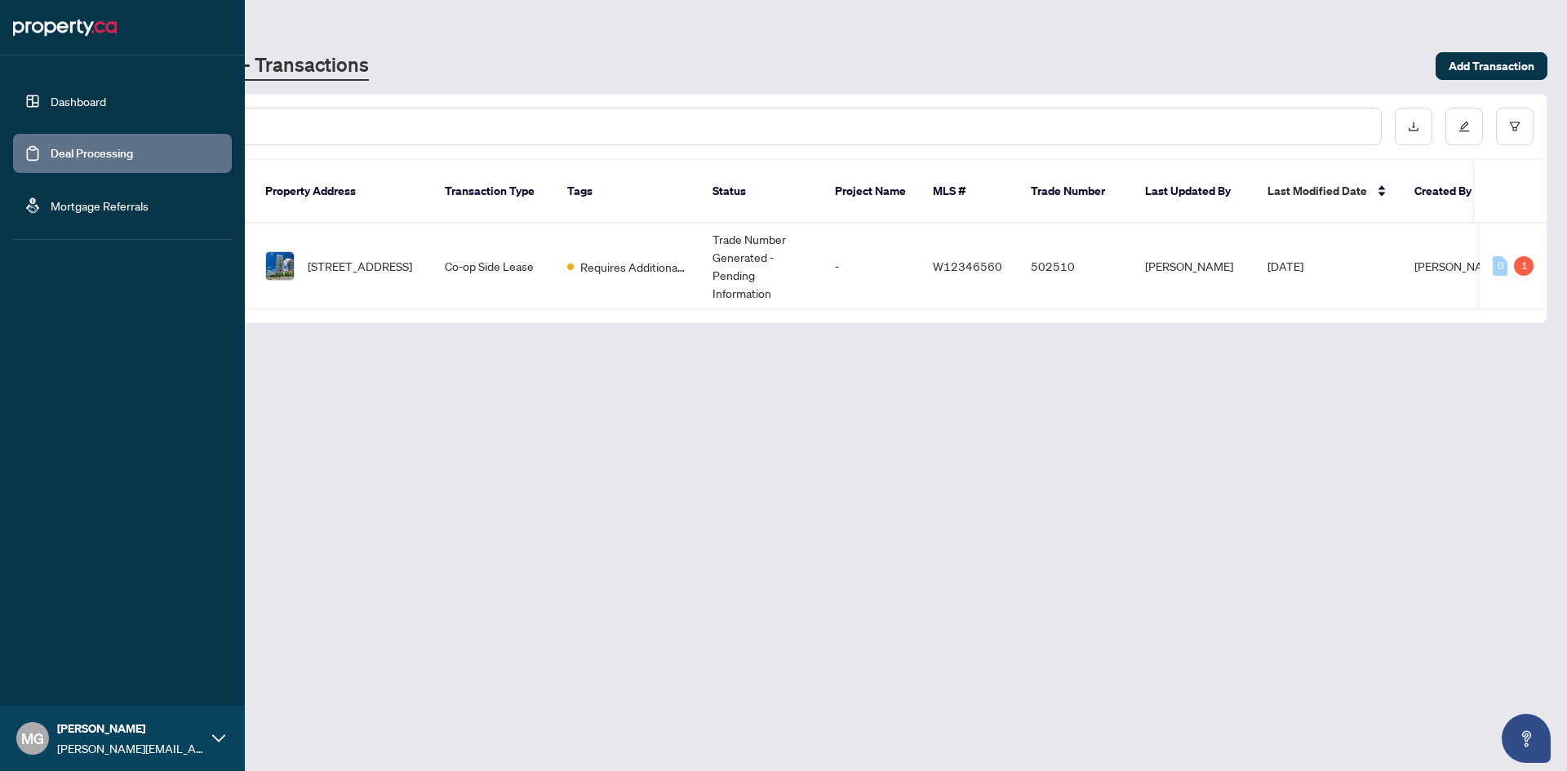 This screenshot has width=1567, height=771. What do you see at coordinates (78, 101) in the screenshot?
I see `a: Dashboard` at bounding box center [78, 101].